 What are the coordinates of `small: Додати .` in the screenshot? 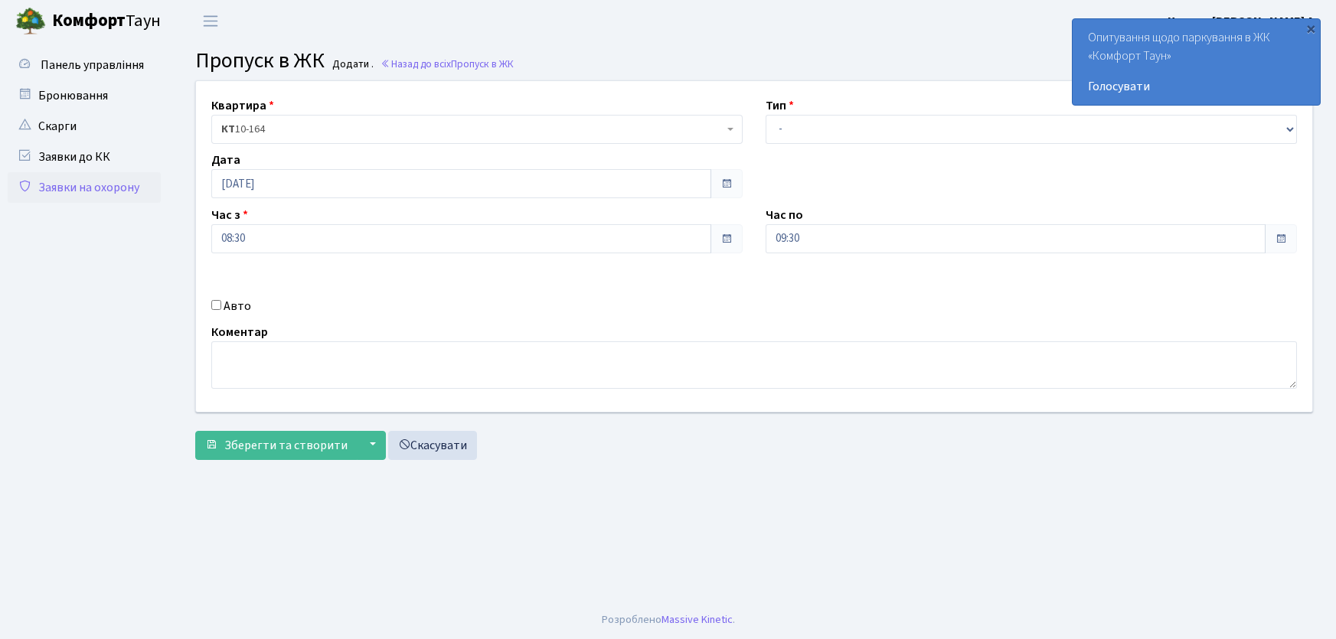 It's located at (351, 64).